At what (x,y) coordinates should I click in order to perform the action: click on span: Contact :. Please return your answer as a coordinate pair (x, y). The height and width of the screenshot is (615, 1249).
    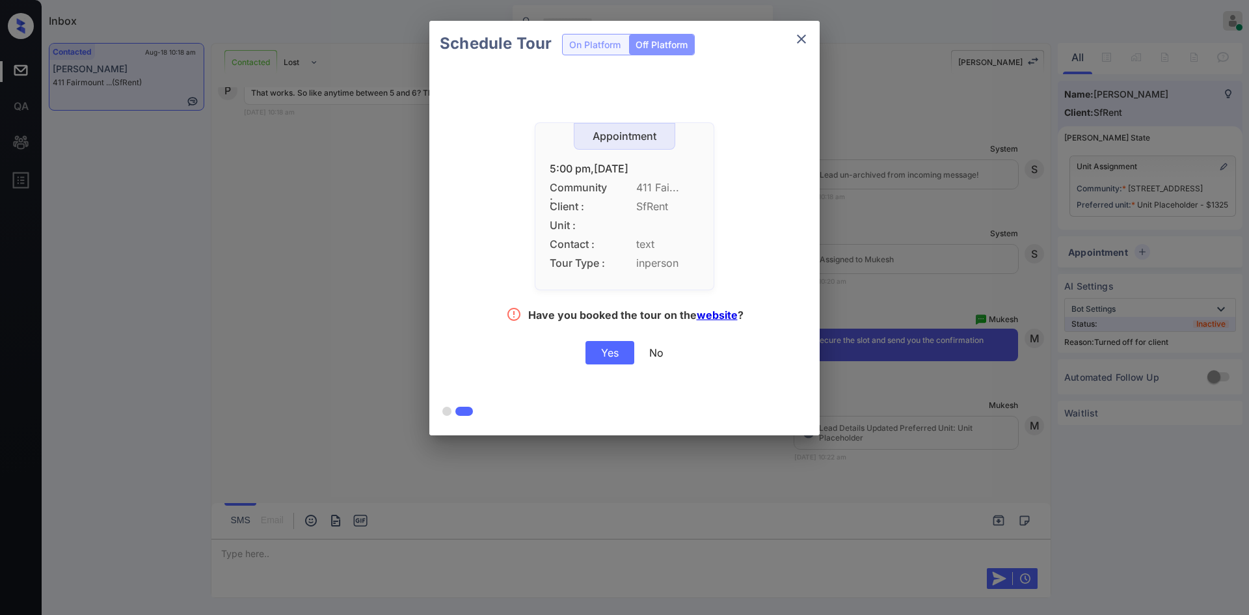
    Looking at the image, I should click on (579, 244).